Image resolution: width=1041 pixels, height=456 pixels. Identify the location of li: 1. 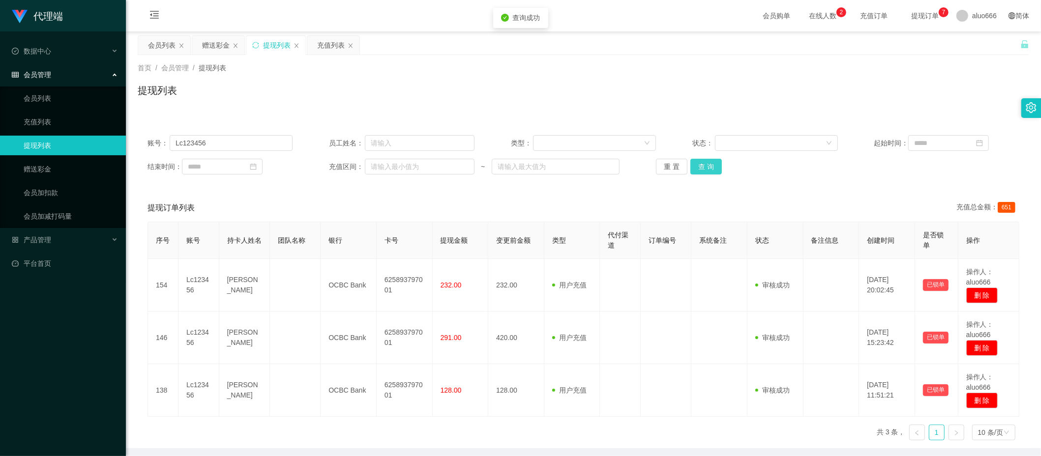
(937, 433).